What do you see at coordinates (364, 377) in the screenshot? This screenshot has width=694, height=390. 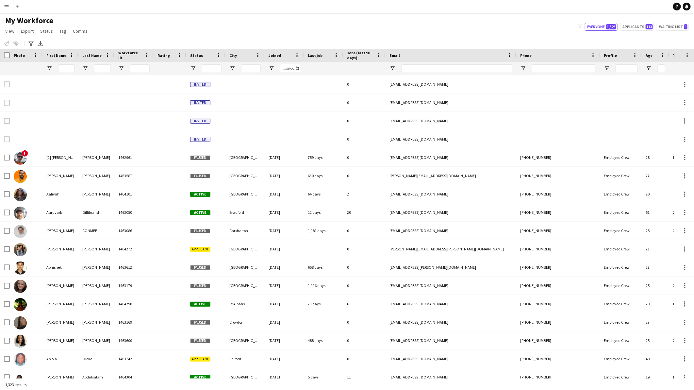 I see `div: 11` at bounding box center [364, 377].